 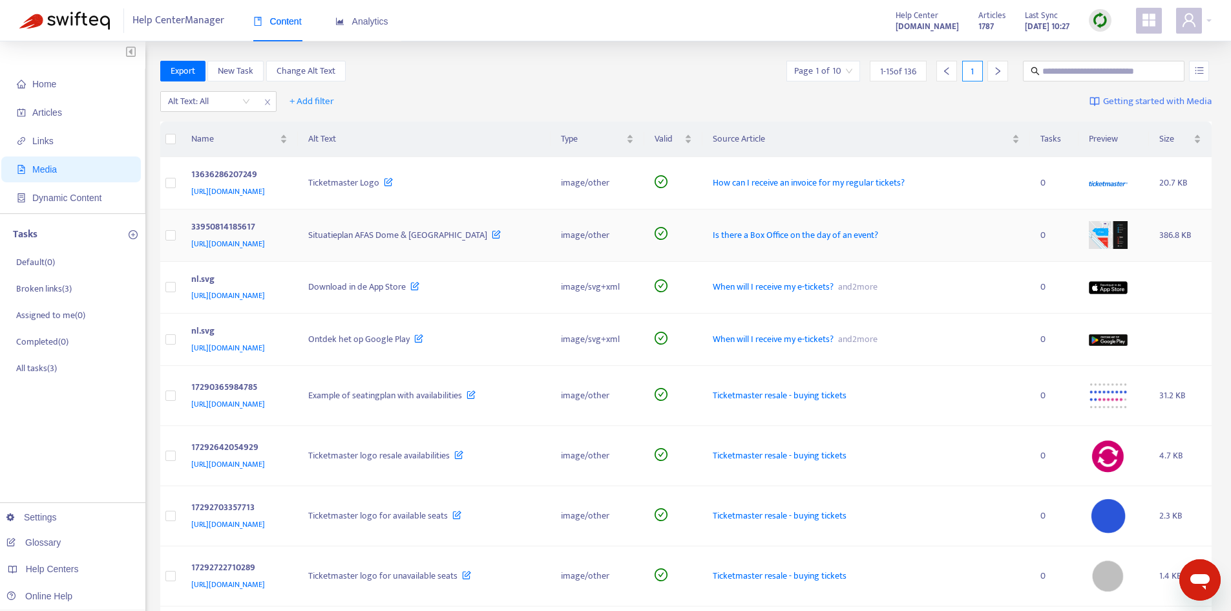 I want to click on span: Help Center, so click(x=917, y=16).